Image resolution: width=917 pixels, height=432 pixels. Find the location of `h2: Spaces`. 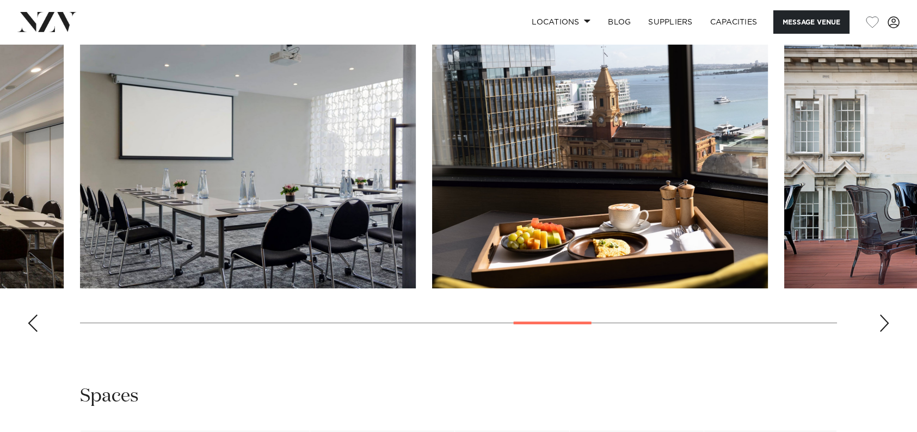

h2: Spaces is located at coordinates (109, 396).